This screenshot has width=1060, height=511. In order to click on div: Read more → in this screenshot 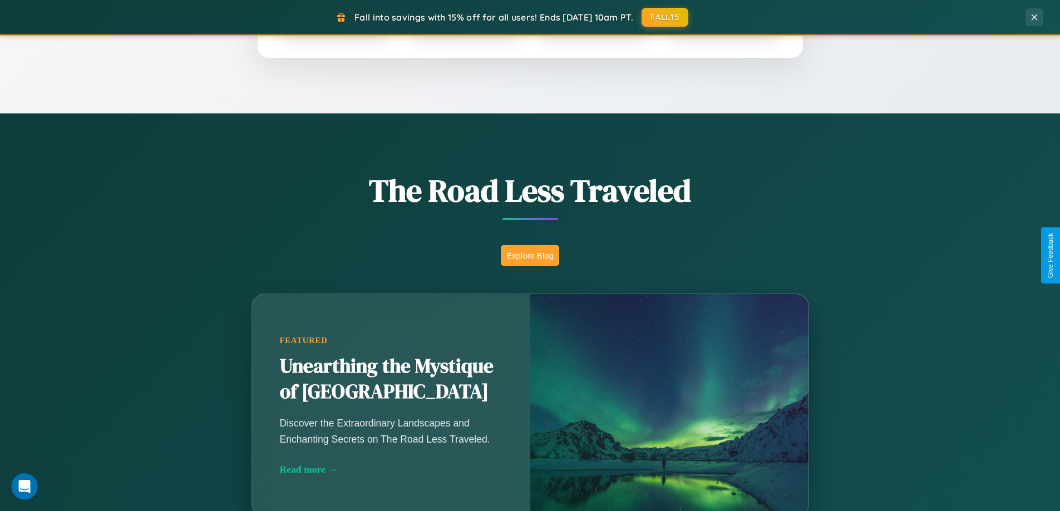, I will do `click(391, 470)`.